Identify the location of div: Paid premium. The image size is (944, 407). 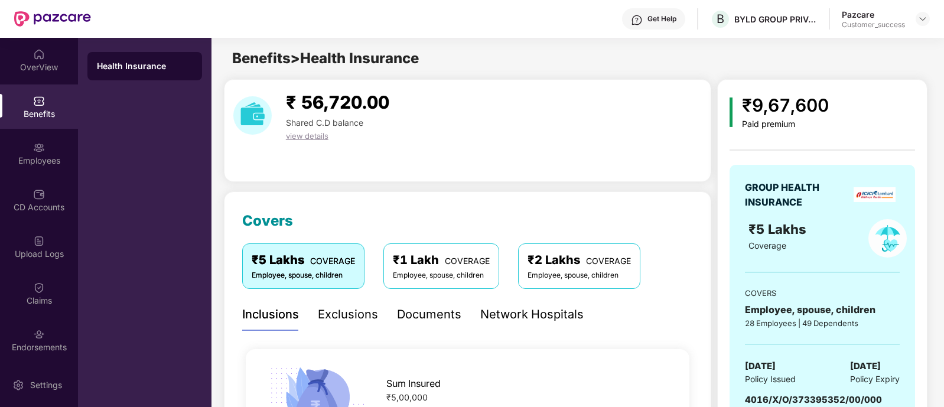
(785, 124).